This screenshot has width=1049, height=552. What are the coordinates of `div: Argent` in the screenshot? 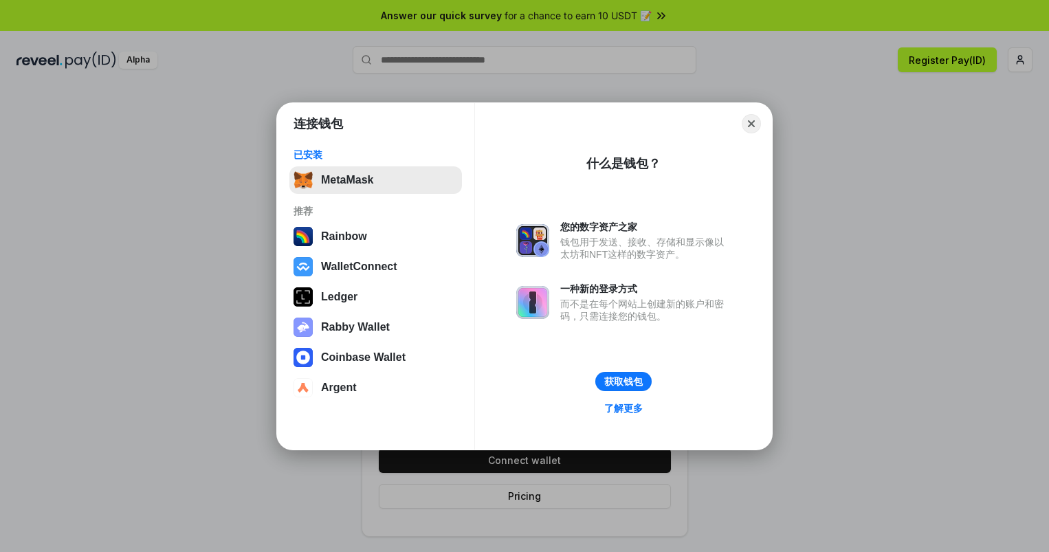 It's located at (339, 388).